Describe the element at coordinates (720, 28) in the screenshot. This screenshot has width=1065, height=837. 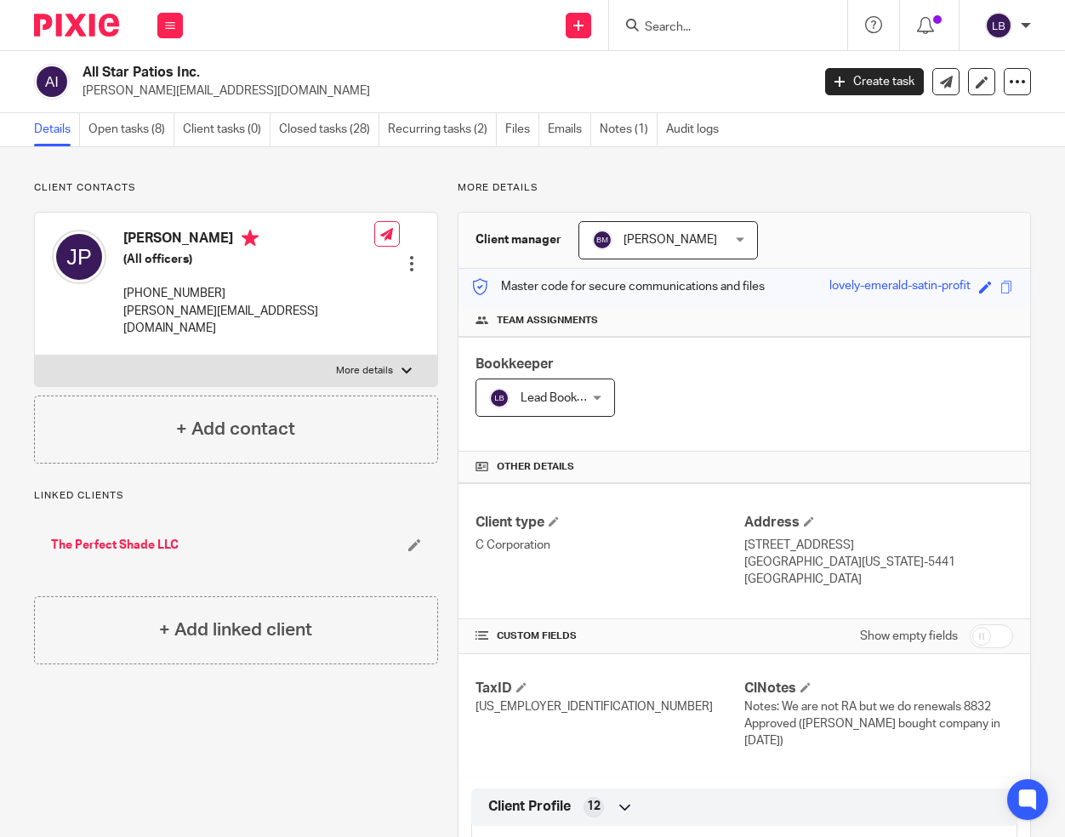
I see `input: Search` at that location.